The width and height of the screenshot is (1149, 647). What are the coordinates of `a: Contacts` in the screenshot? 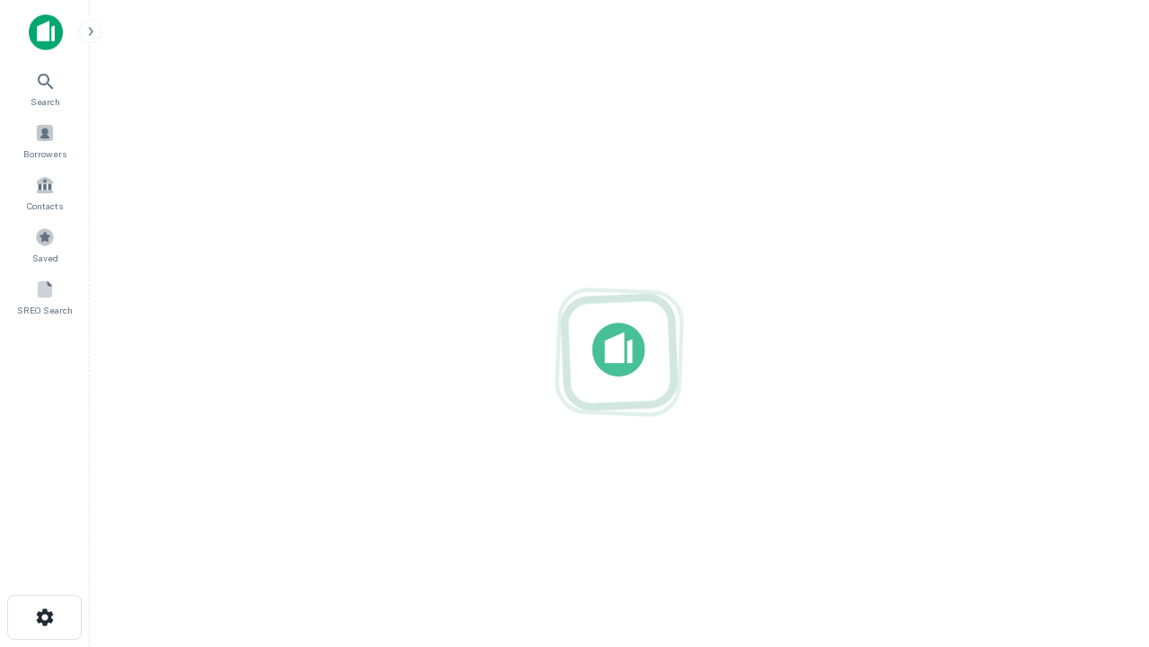 It's located at (45, 192).